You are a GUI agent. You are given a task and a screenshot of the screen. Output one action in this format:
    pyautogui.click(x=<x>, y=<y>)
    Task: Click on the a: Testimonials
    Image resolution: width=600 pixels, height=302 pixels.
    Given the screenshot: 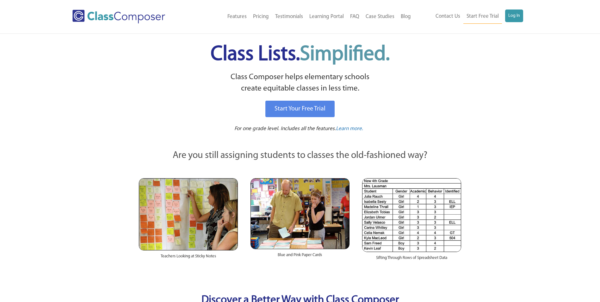 What is the action you would take?
    pyautogui.click(x=289, y=17)
    